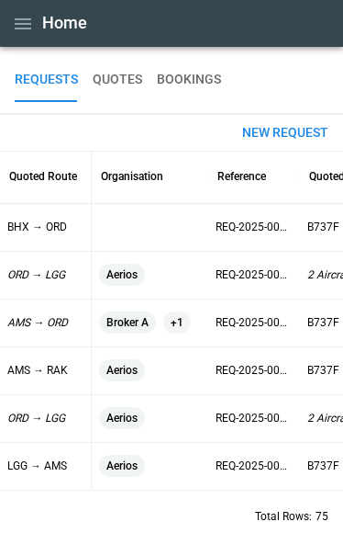 This screenshot has height=533, width=343. Describe the element at coordinates (64, 23) in the screenshot. I see `h1: Home` at that location.